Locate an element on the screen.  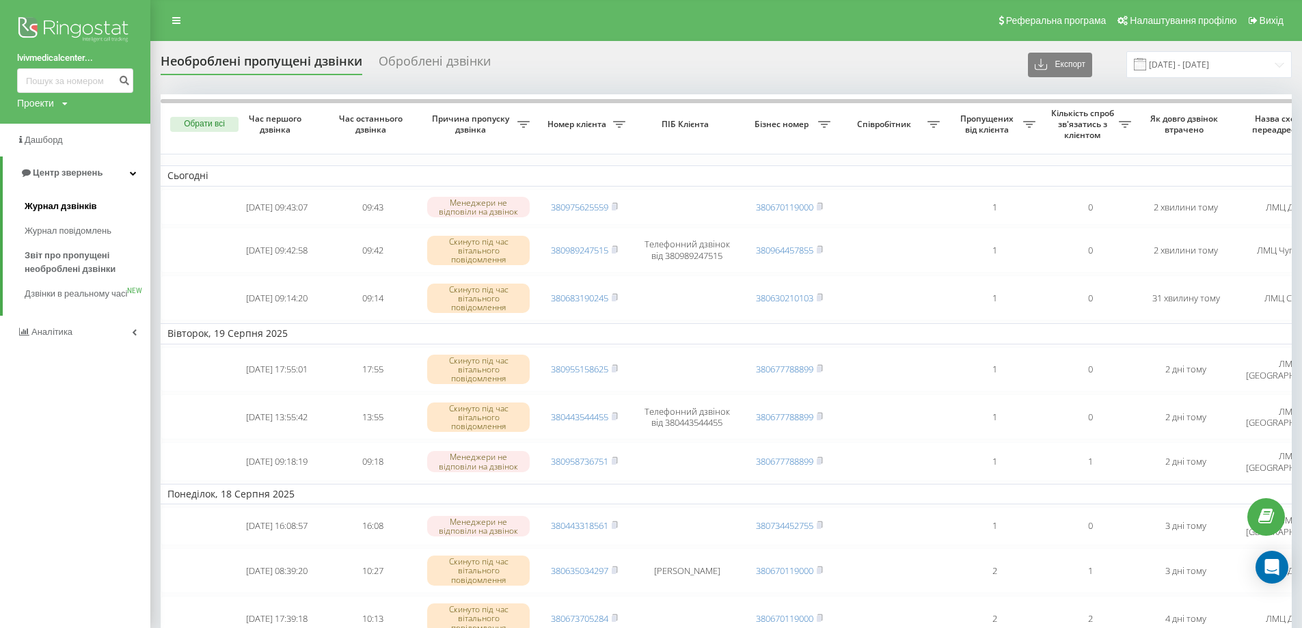
span: Номер клієнта is located at coordinates (578, 124).